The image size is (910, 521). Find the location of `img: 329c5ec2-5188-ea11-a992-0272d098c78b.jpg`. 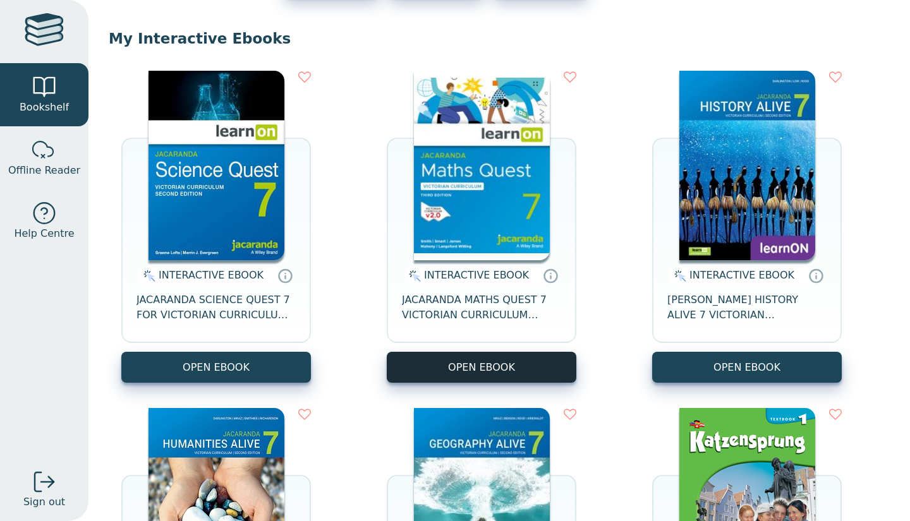

img: 329c5ec2-5188-ea11-a992-0272d098c78b.jpg is located at coordinates (216, 166).